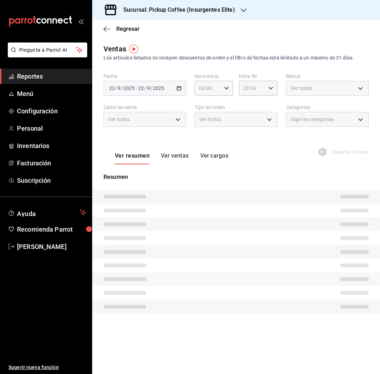 The height and width of the screenshot is (374, 380). I want to click on button: Tooltip marker, so click(133, 49).